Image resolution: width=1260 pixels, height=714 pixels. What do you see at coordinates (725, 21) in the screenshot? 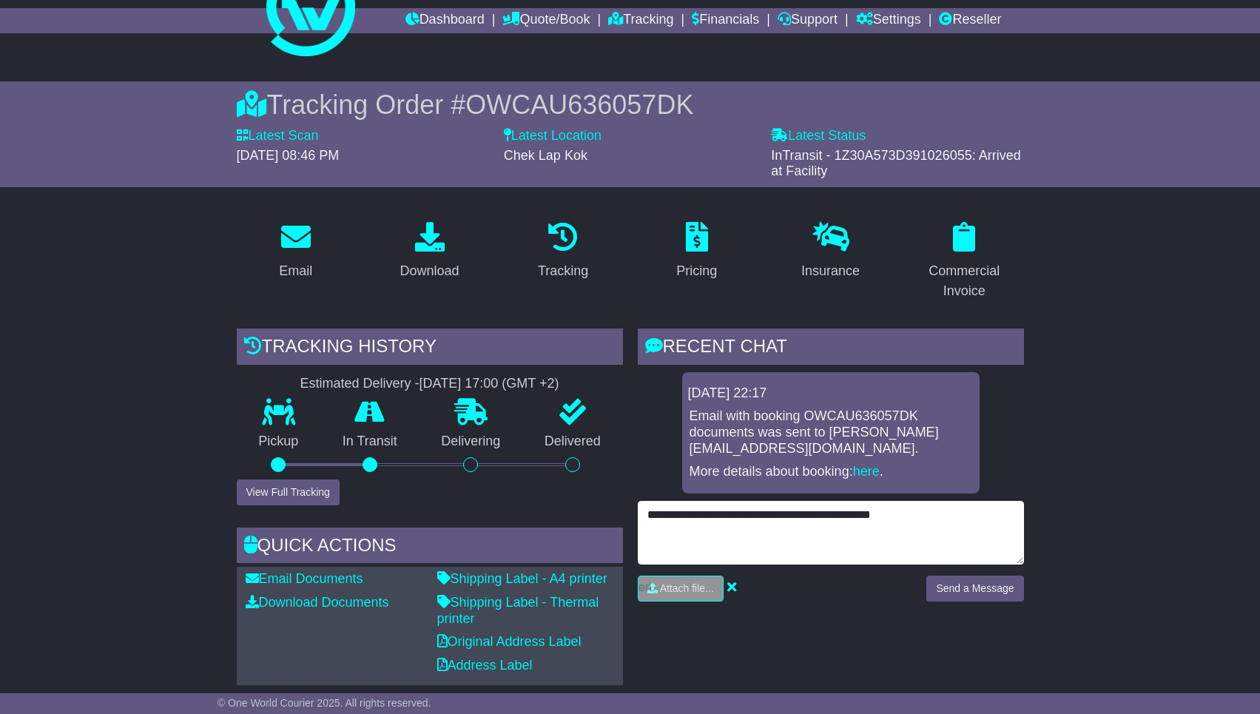
I see `a: Financials` at bounding box center [725, 21].